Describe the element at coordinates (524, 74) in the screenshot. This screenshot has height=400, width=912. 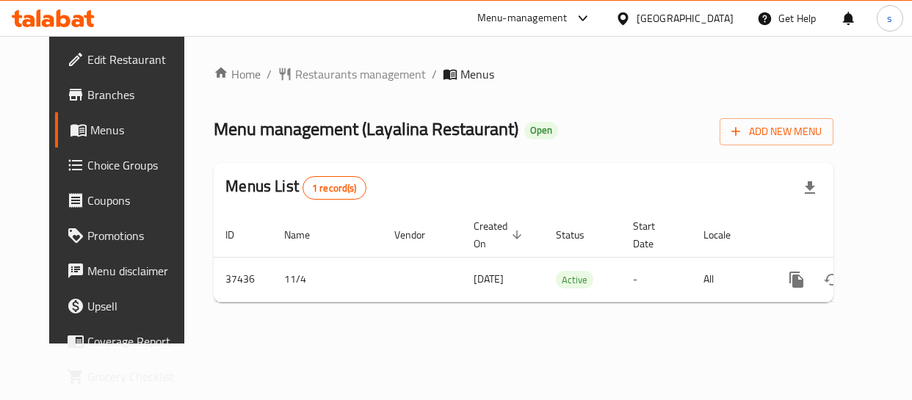
I see `nav: breadcrumb` at that location.